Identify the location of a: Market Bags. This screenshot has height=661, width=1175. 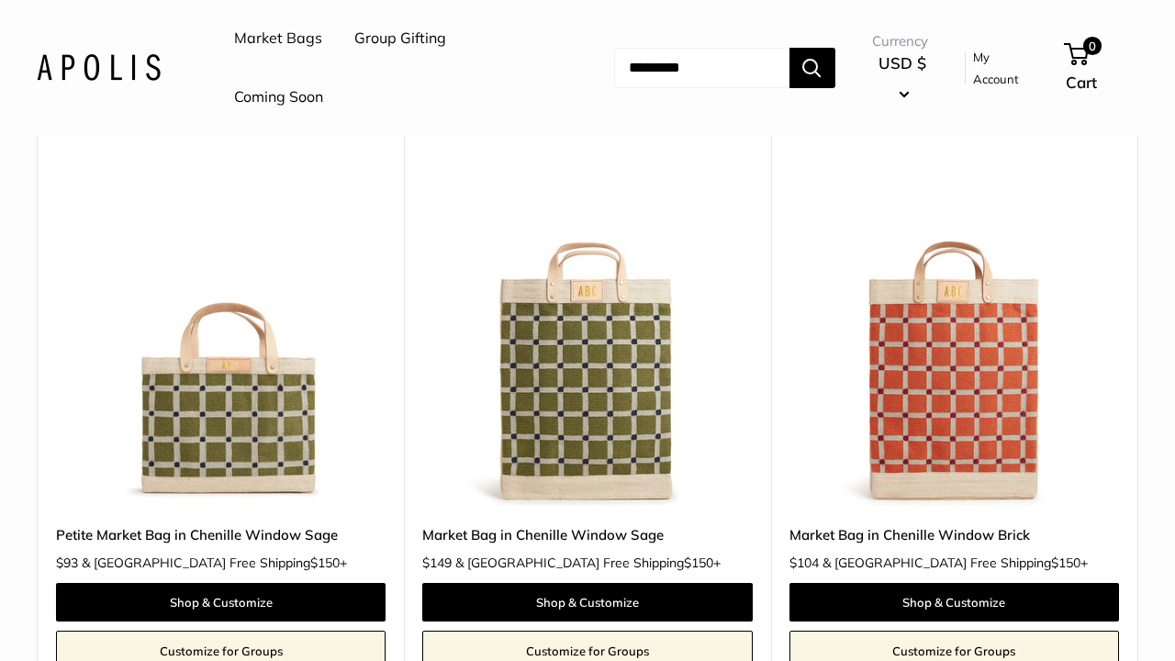
(278, 39).